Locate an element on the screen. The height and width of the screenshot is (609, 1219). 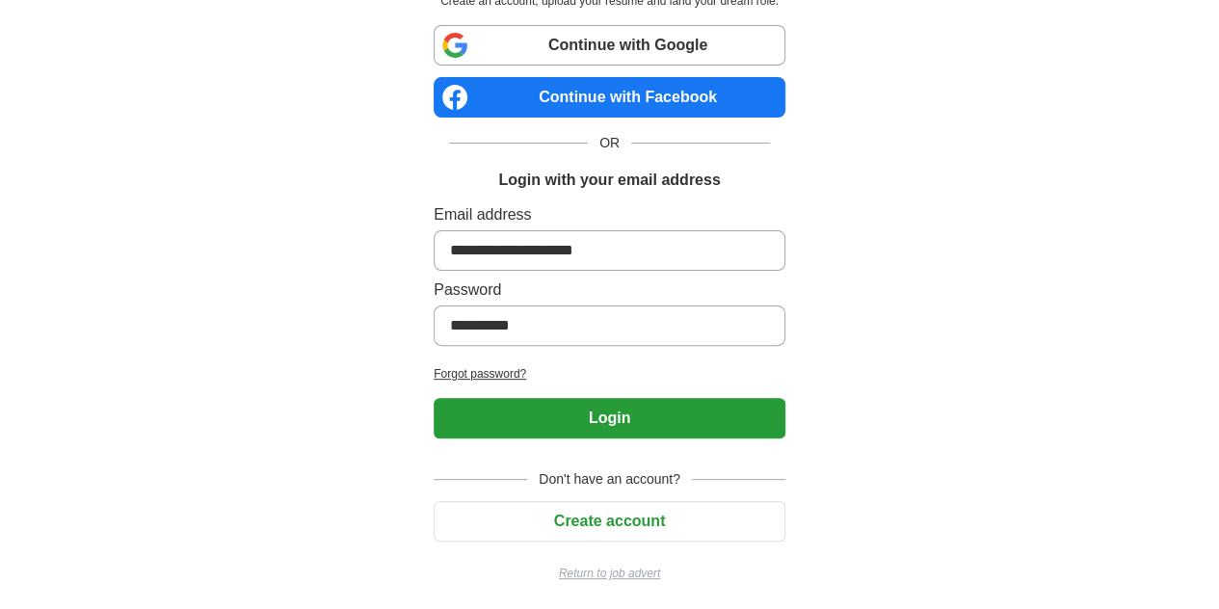
h2: Forgot password? is located at coordinates (609, 374).